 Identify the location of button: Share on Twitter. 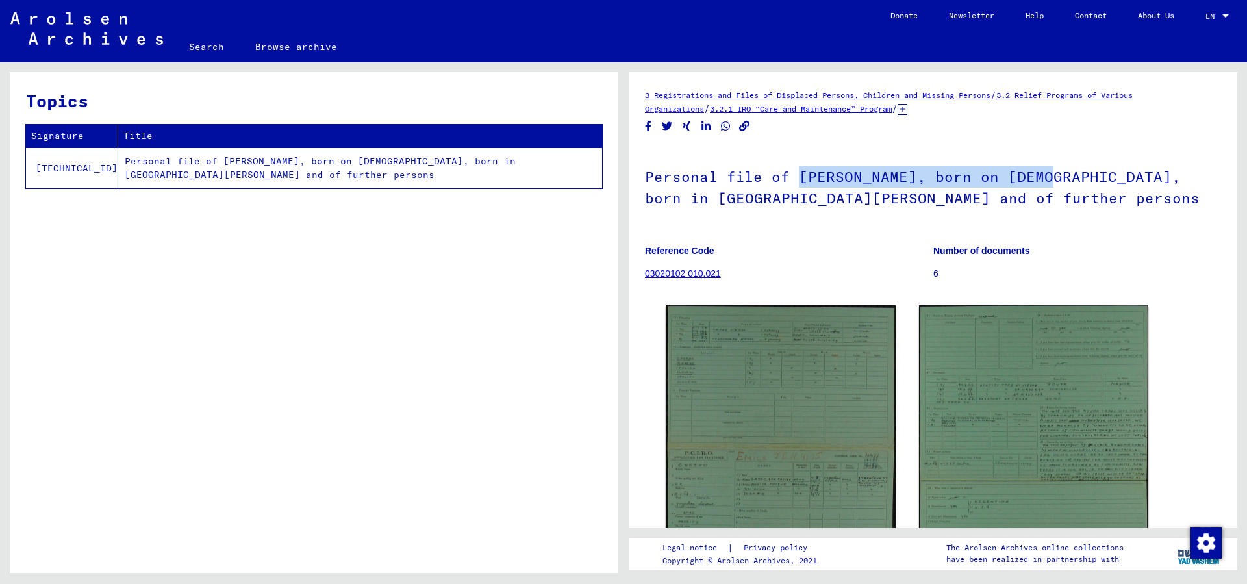
(667, 126).